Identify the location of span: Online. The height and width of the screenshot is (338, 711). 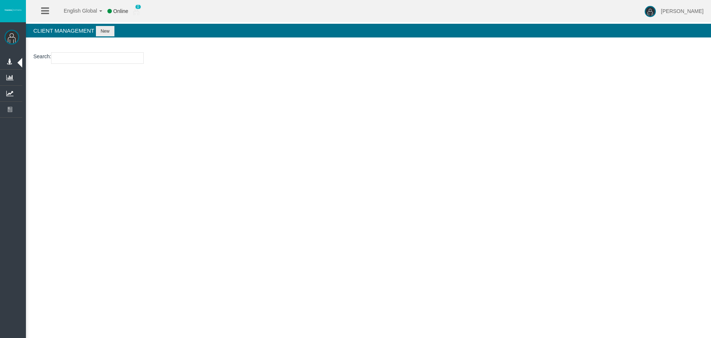
(121, 11).